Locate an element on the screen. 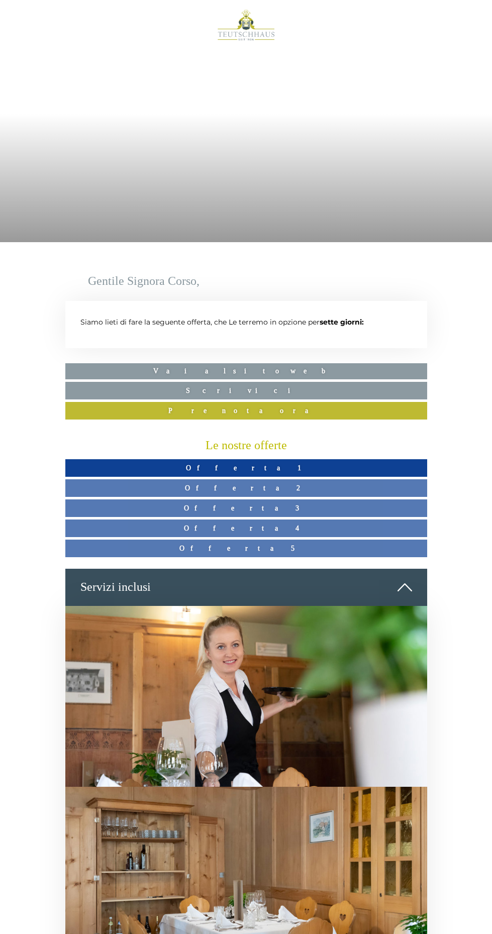 This screenshot has width=492, height=934. span: Offerta 4 is located at coordinates (246, 528).